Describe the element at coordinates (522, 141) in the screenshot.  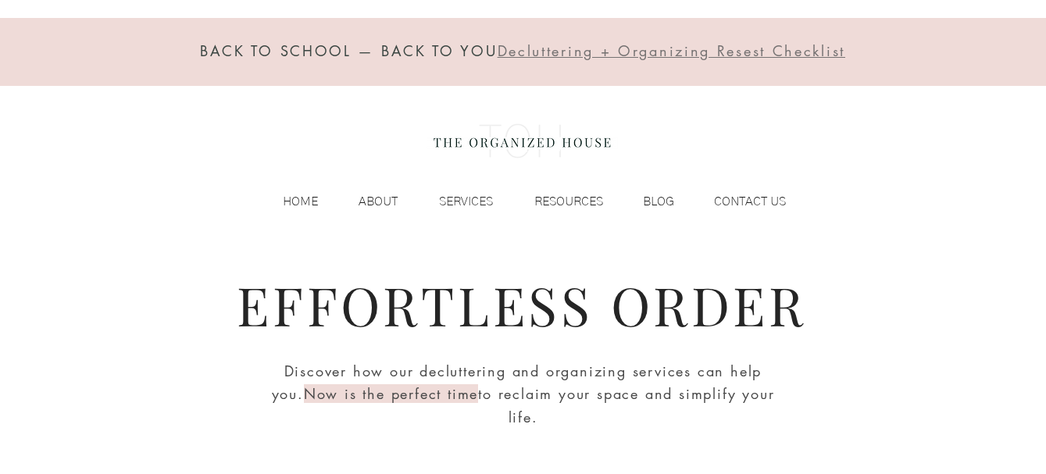
I see `img: the organized house` at that location.